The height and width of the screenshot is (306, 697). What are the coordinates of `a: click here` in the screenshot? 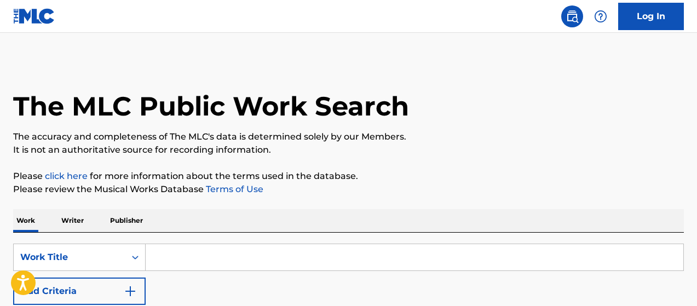 It's located at (66, 176).